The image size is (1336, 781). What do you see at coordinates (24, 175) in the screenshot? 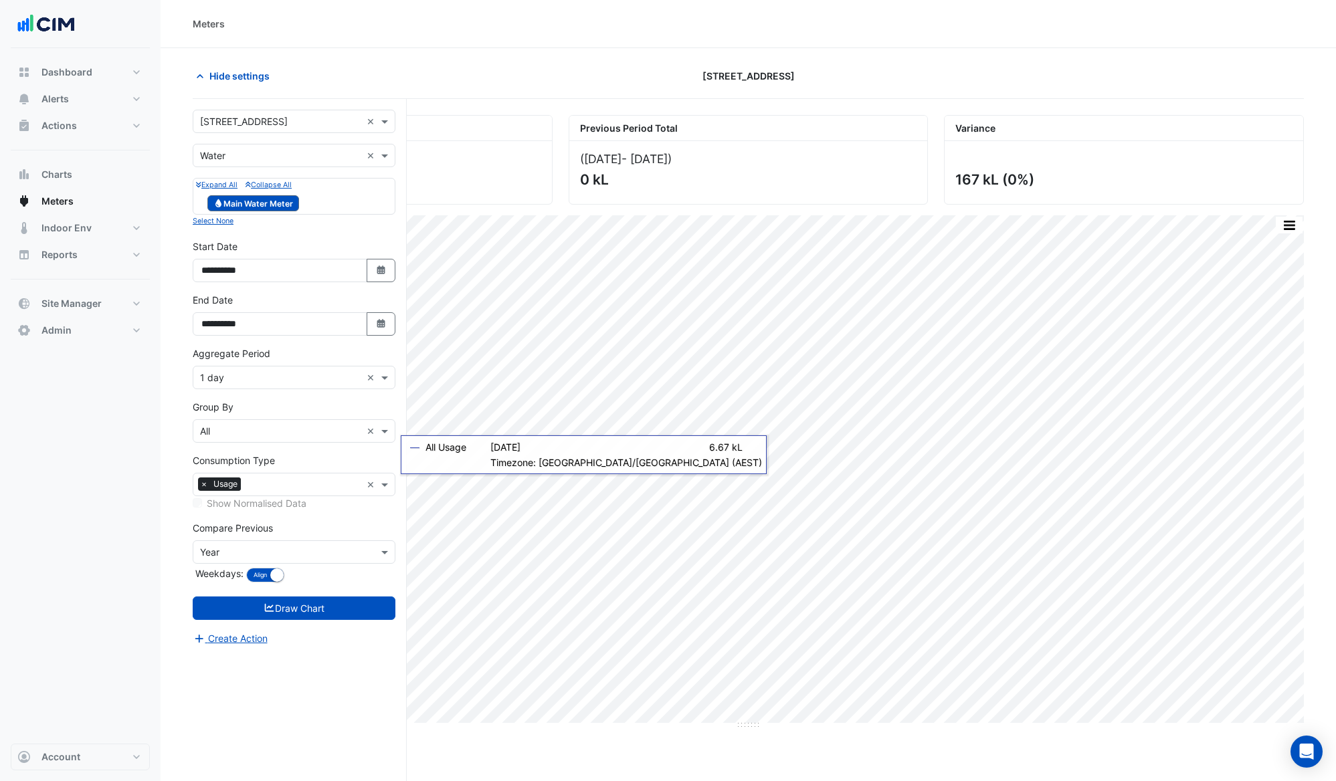
I see `app-icon: Charts` at bounding box center [24, 175].